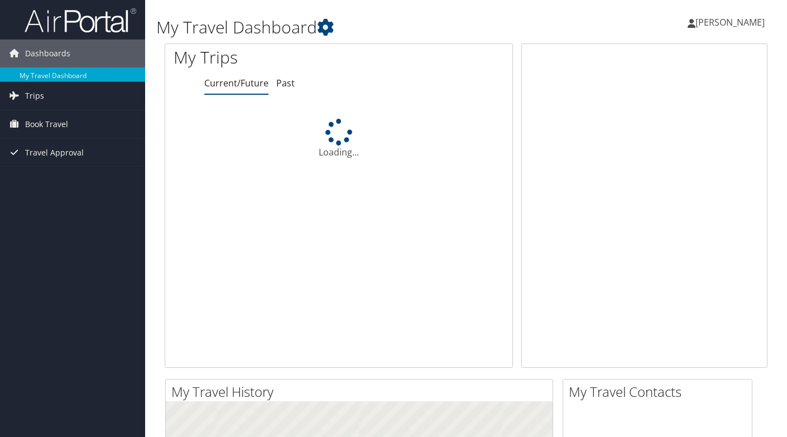 This screenshot has width=787, height=437. I want to click on span: Dashboards, so click(47, 54).